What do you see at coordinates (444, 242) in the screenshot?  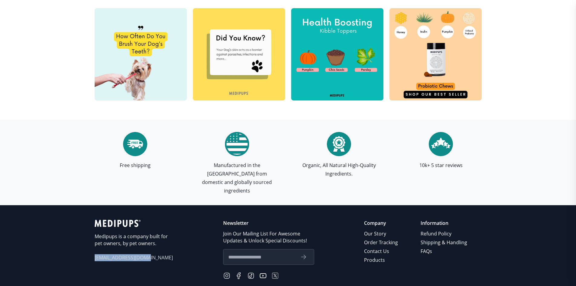 I see `a: Shipping & Handling` at bounding box center [444, 242].